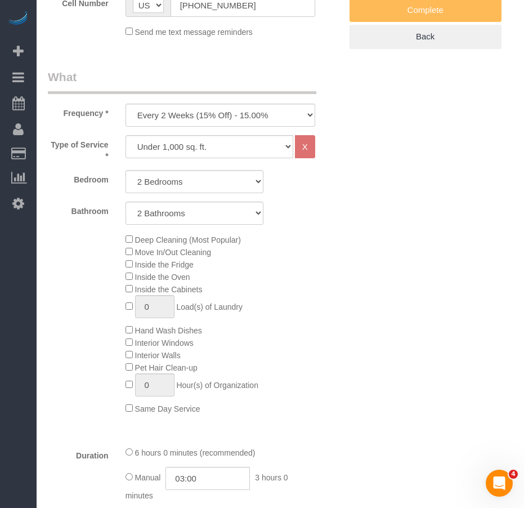  What do you see at coordinates (513, 474) in the screenshot?
I see `span: 4` at bounding box center [513, 474].